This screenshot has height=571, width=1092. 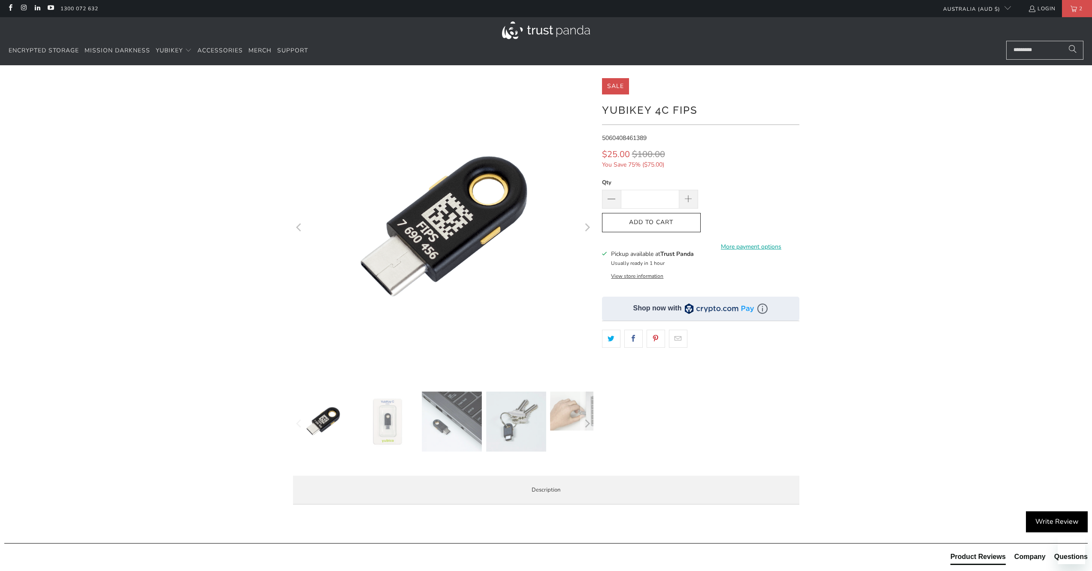 What do you see at coordinates (117, 51) in the screenshot?
I see `a: Mission Darkness` at bounding box center [117, 51].